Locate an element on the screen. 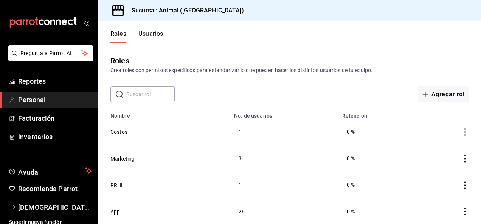 This screenshot has height=224, width=481. button: App is located at coordinates (115, 212).